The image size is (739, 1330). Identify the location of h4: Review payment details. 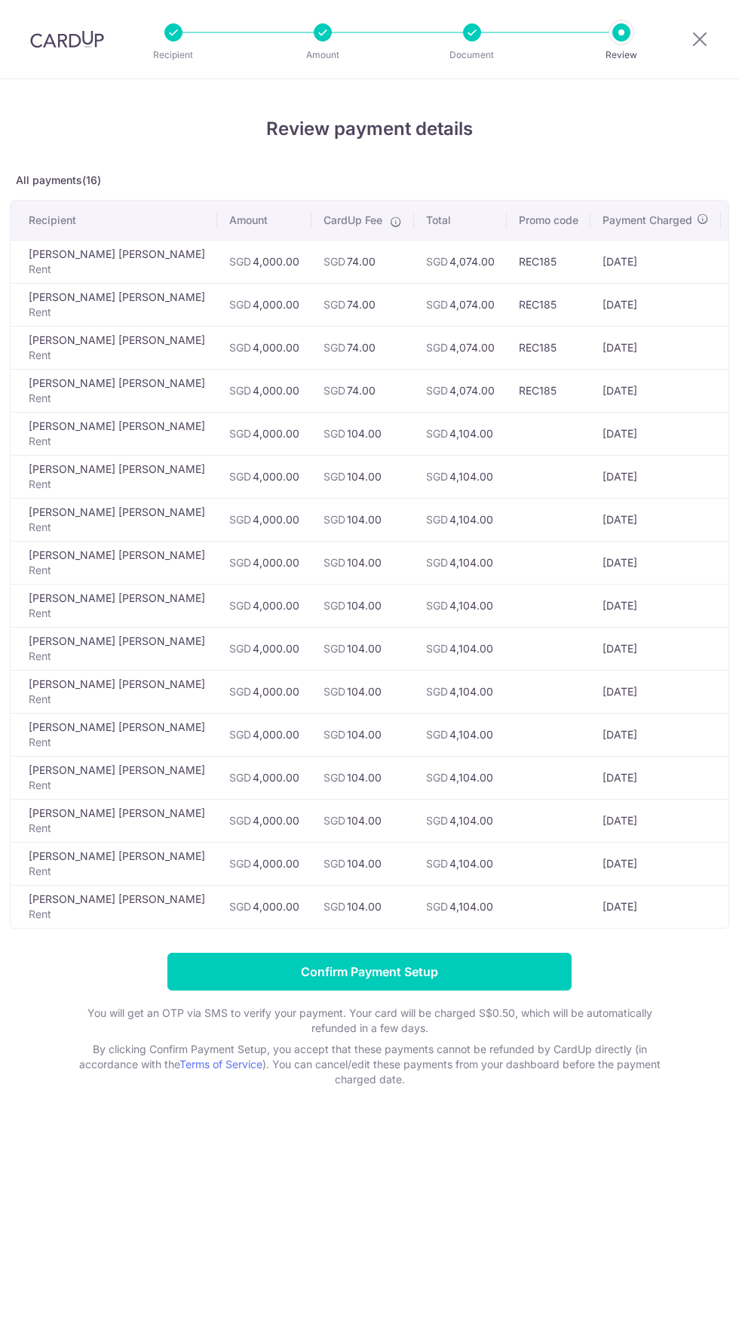
(370, 129).